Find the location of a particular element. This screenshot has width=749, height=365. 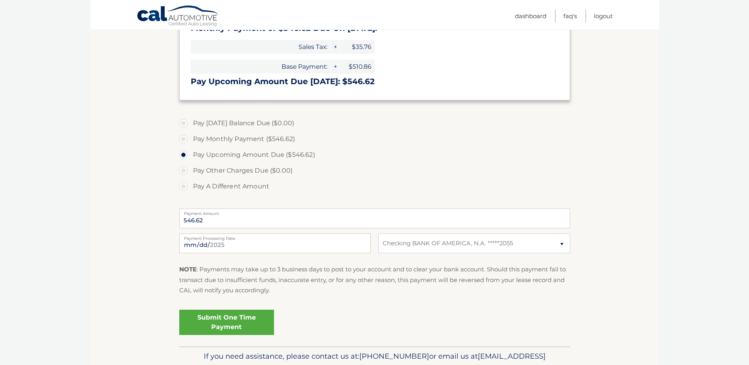

label: Payment Amount is located at coordinates (375, 212).